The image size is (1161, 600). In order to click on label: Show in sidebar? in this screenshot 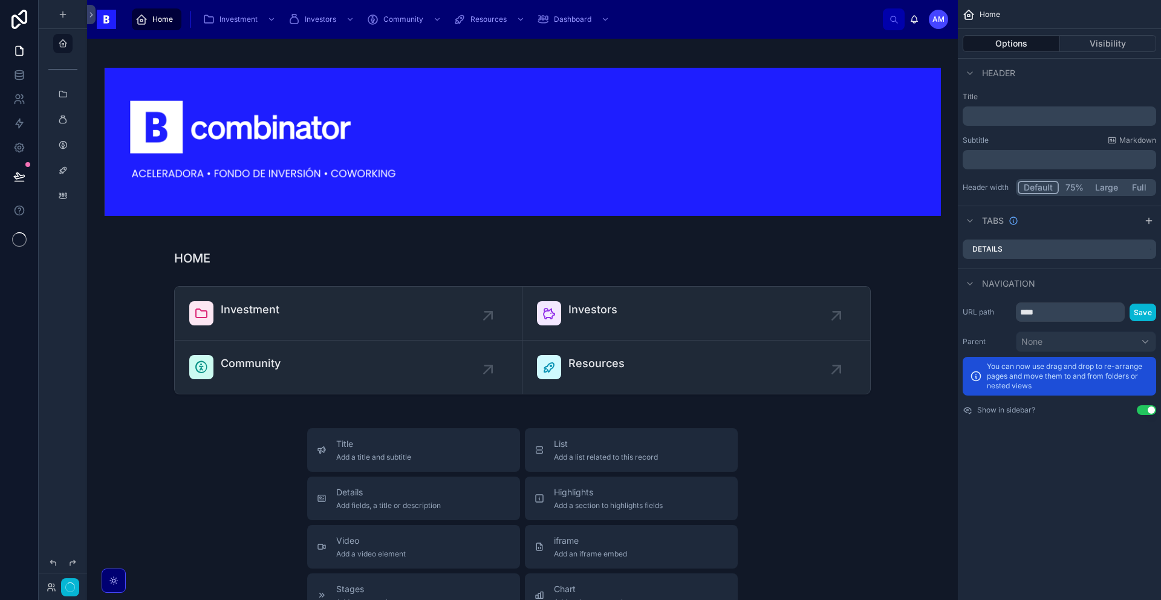, I will do `click(1006, 410)`.